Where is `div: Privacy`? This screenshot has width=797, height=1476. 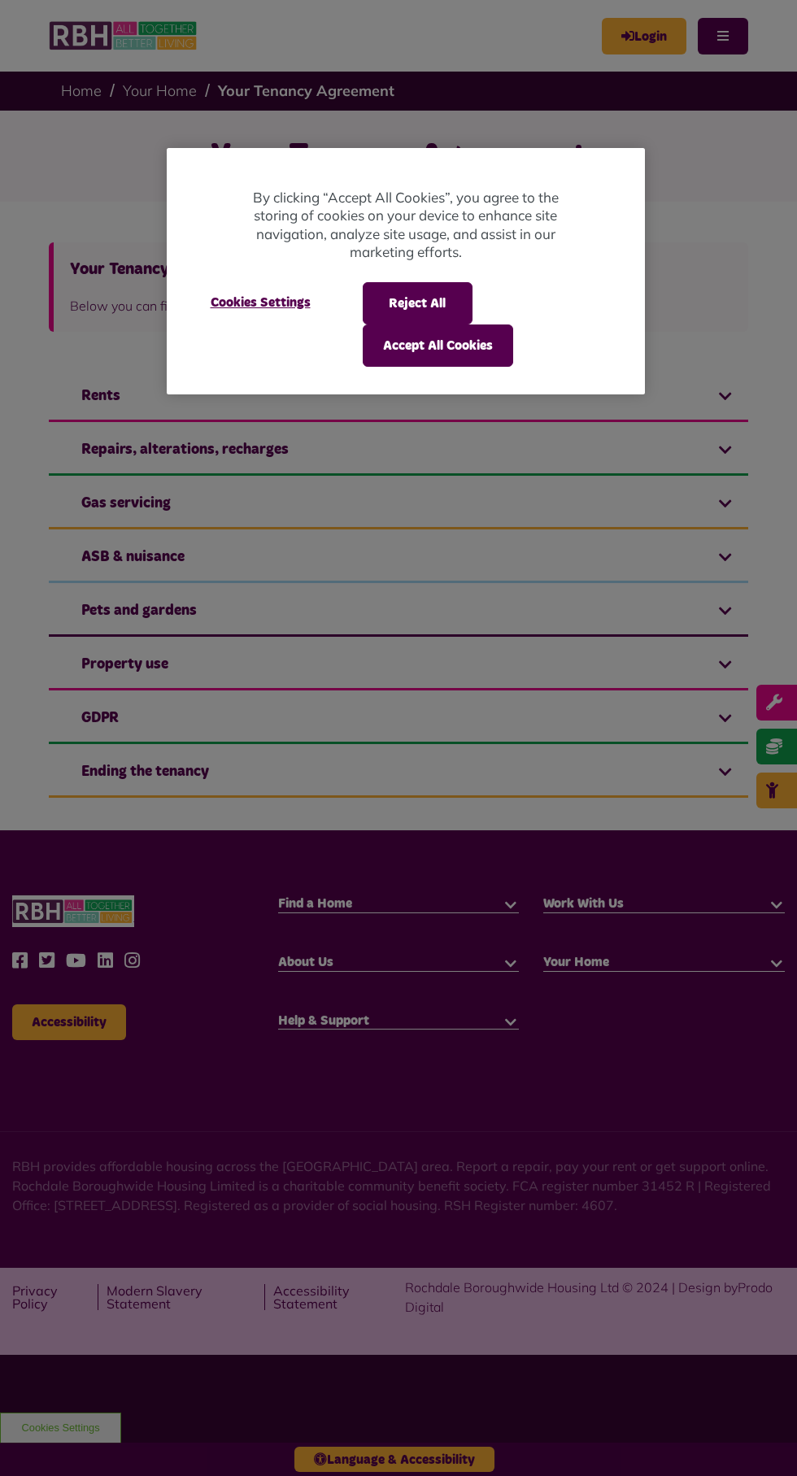 div: Privacy is located at coordinates (406, 272).